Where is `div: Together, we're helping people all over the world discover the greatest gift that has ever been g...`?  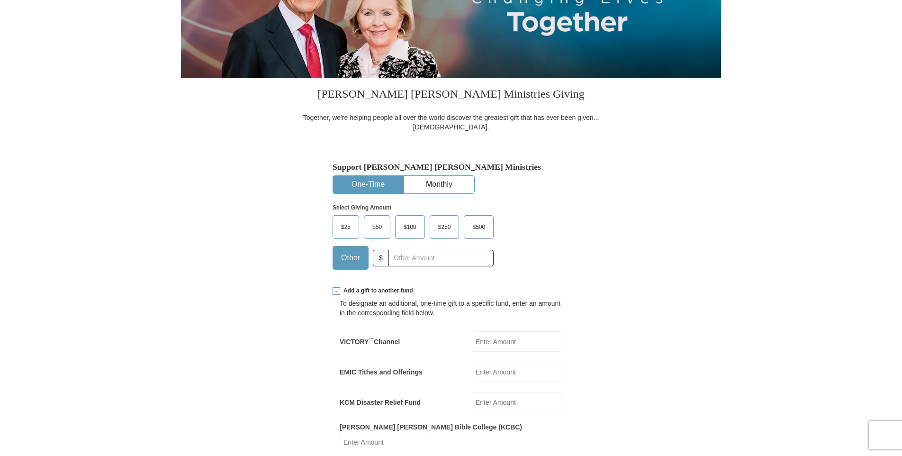
div: Together, we're helping people all over the world discover the greatest gift that has ever been g... is located at coordinates (451, 122).